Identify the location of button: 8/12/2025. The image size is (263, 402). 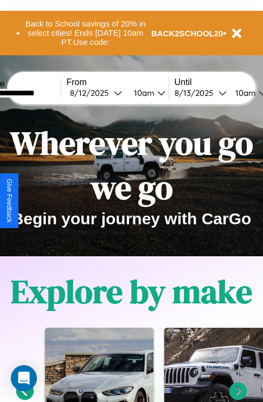
(96, 93).